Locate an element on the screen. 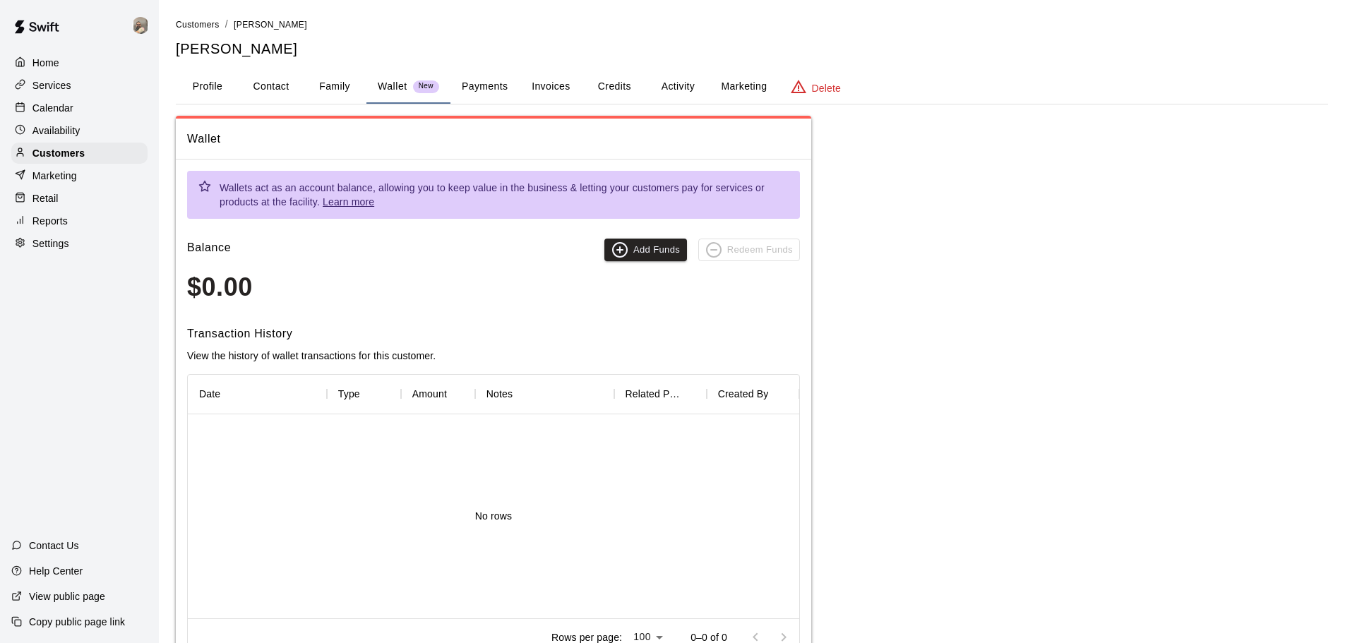 The width and height of the screenshot is (1345, 643). h3: $0.00 is located at coordinates (494, 287).